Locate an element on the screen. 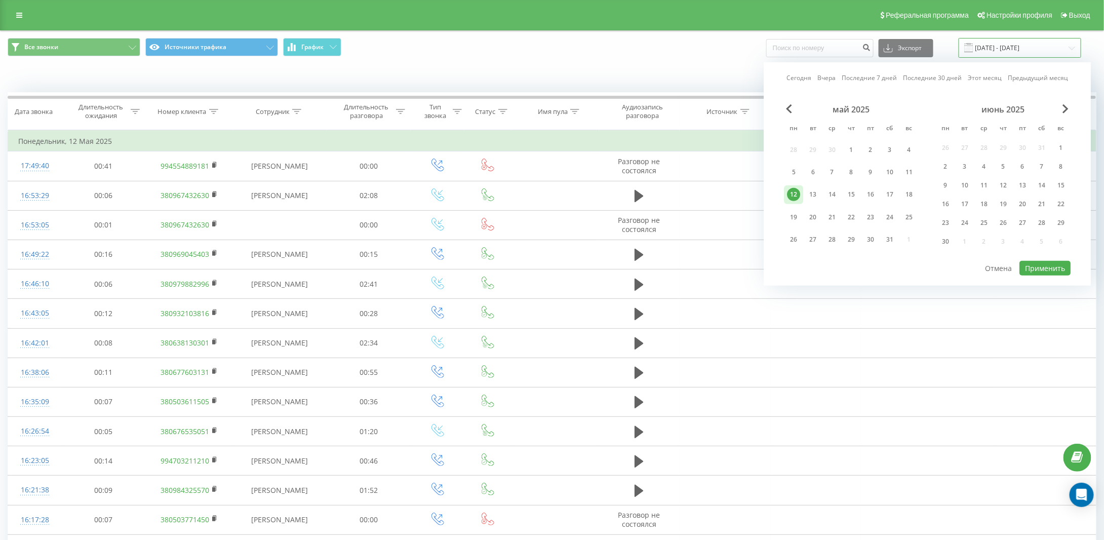  span: Все звонки is located at coordinates (41, 47).